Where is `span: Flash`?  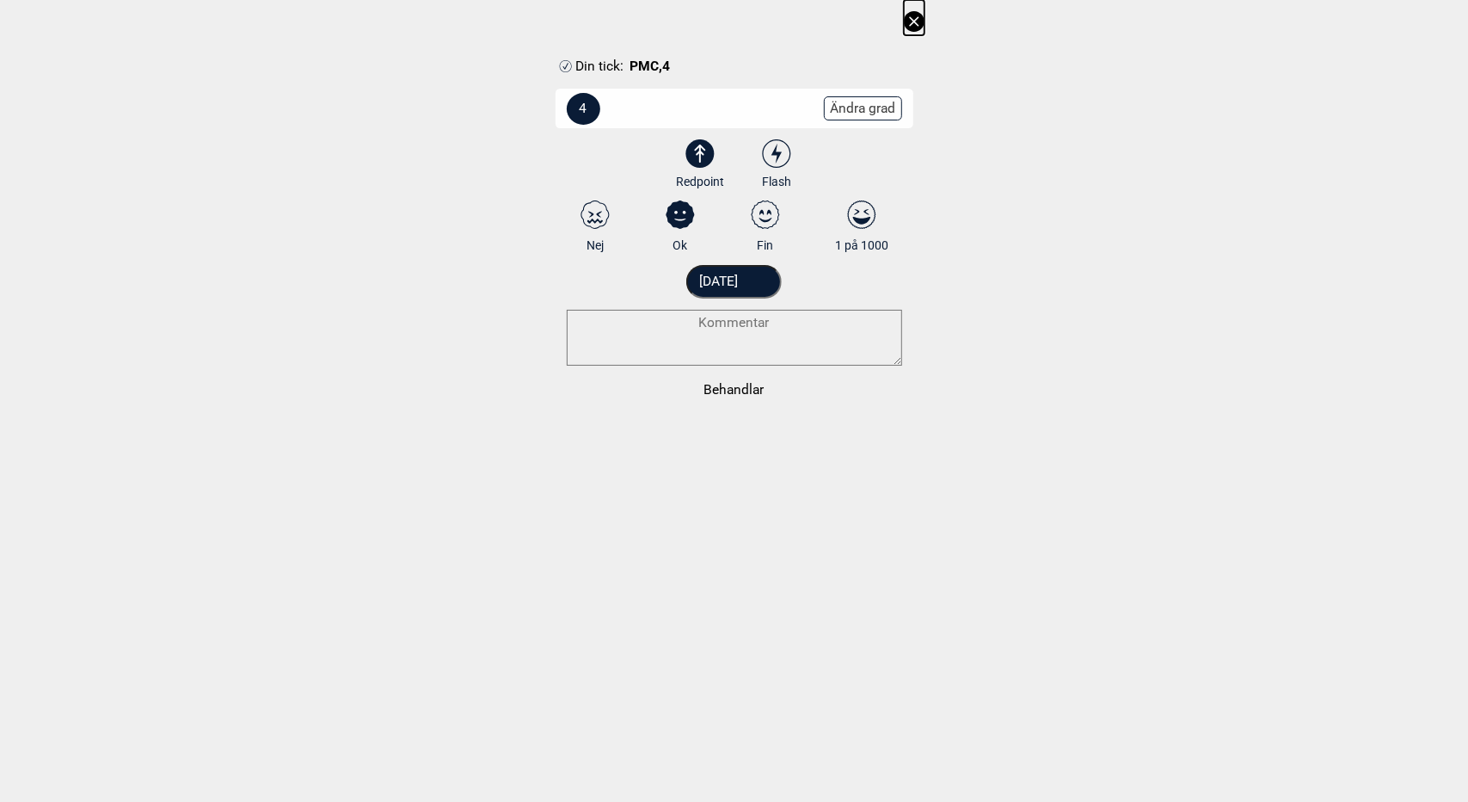
span: Flash is located at coordinates (777, 181).